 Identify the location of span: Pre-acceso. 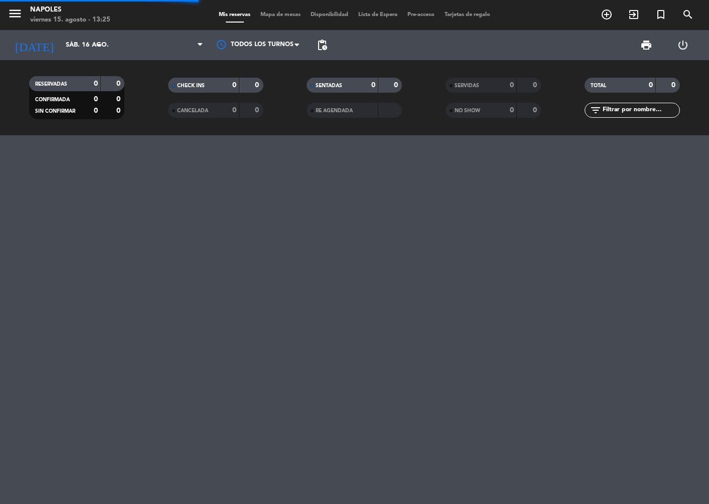
(421, 15).